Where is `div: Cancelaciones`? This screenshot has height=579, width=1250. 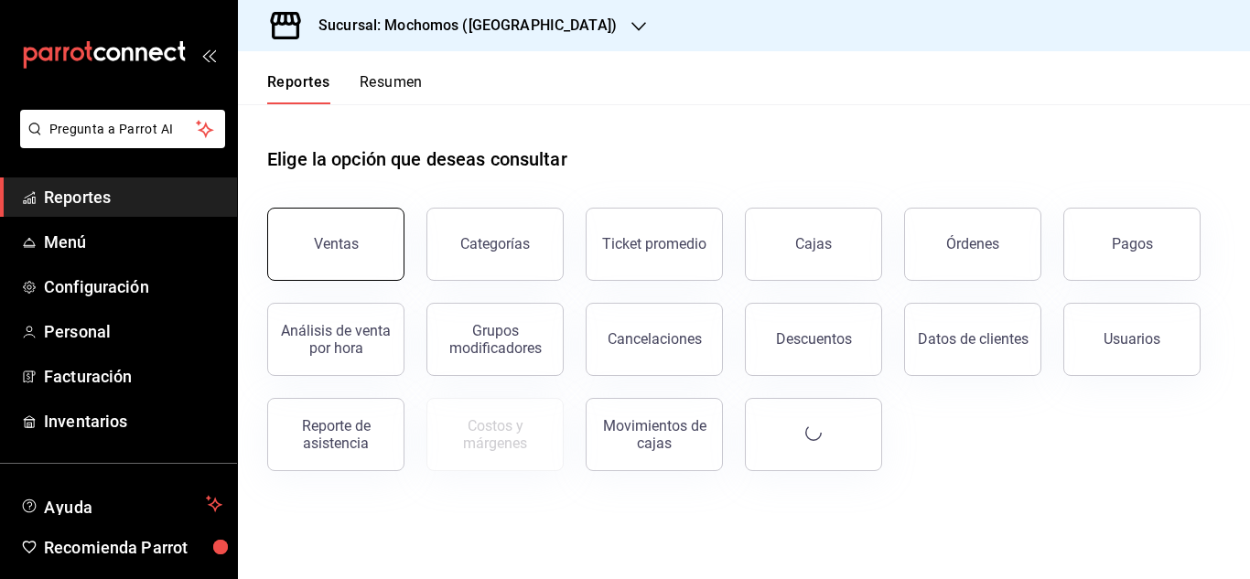 div: Cancelaciones is located at coordinates (654, 339).